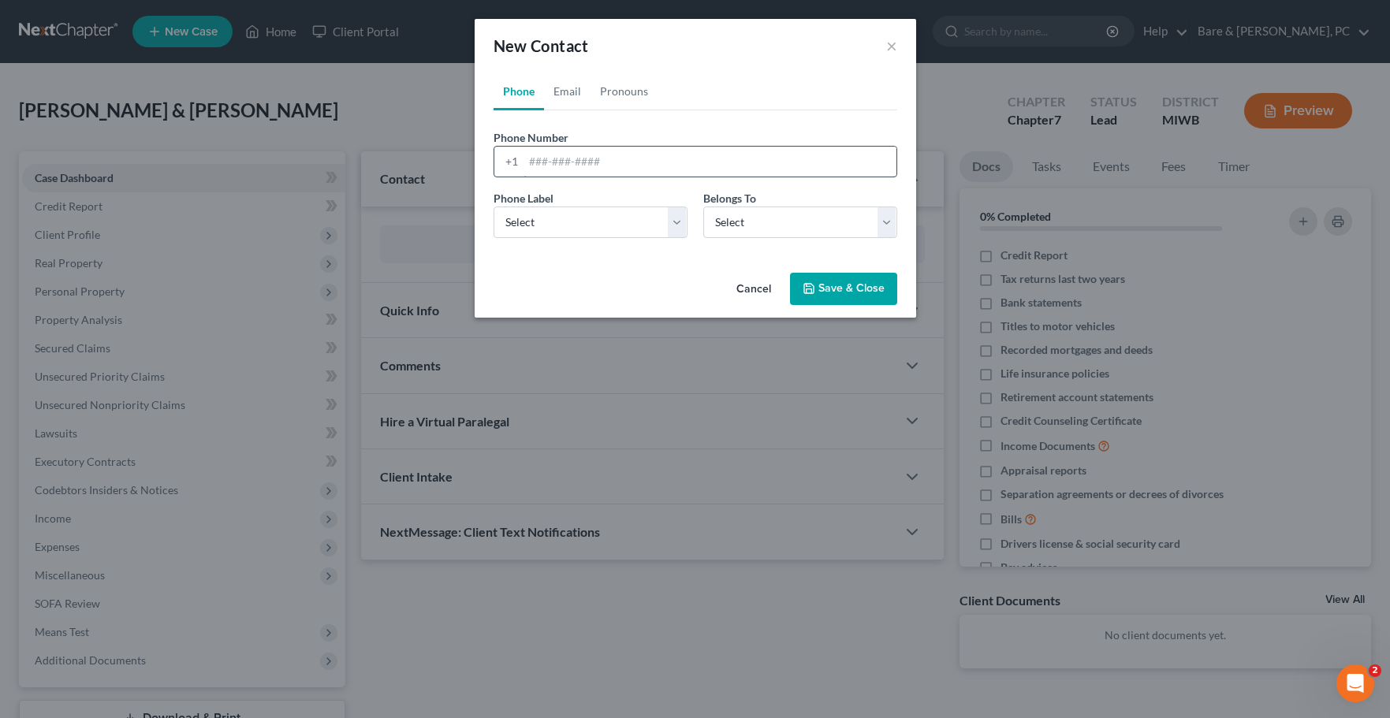 The height and width of the screenshot is (718, 1390). What do you see at coordinates (843, 289) in the screenshot?
I see `button: Save & Close` at bounding box center [843, 289].